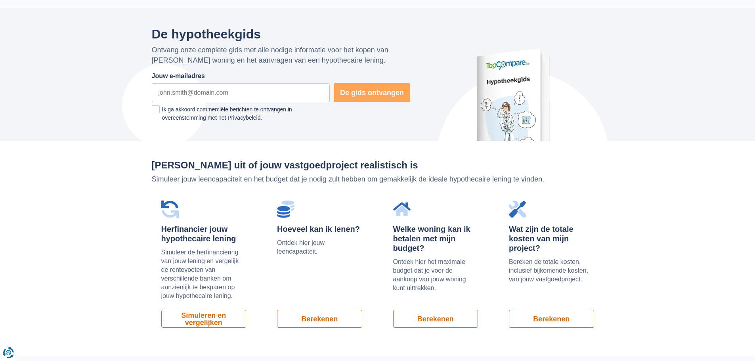 The image size is (755, 361). Describe the element at coordinates (551, 239) in the screenshot. I see `div: Wat zijn de totale kosten van mijn project?` at that location.